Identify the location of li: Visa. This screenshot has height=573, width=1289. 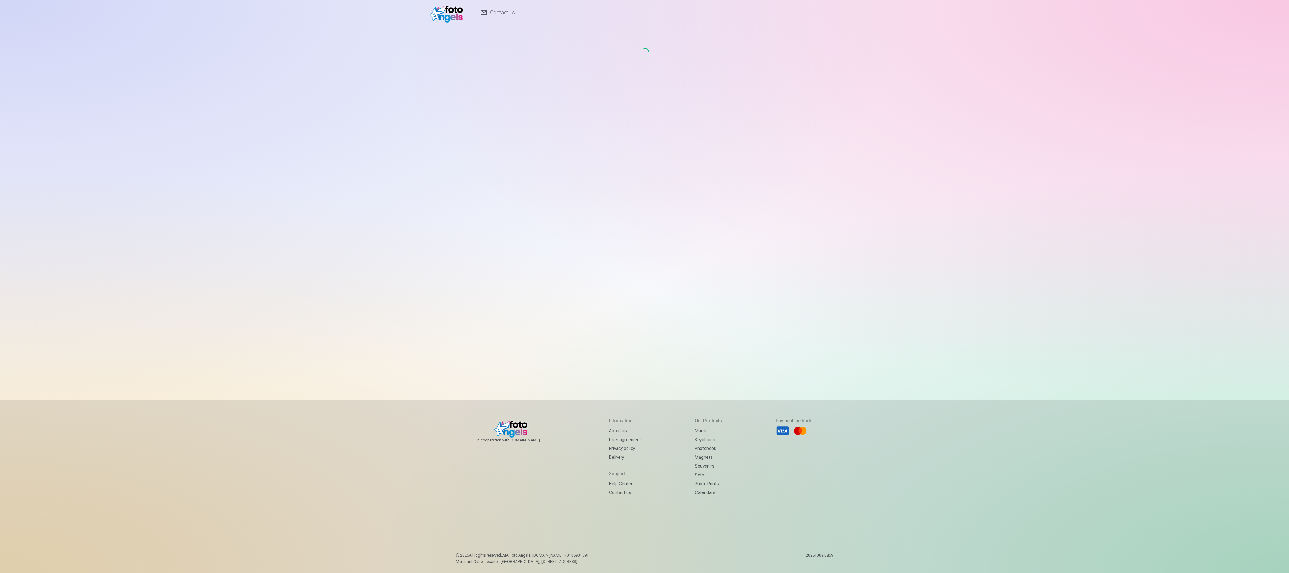
(783, 431).